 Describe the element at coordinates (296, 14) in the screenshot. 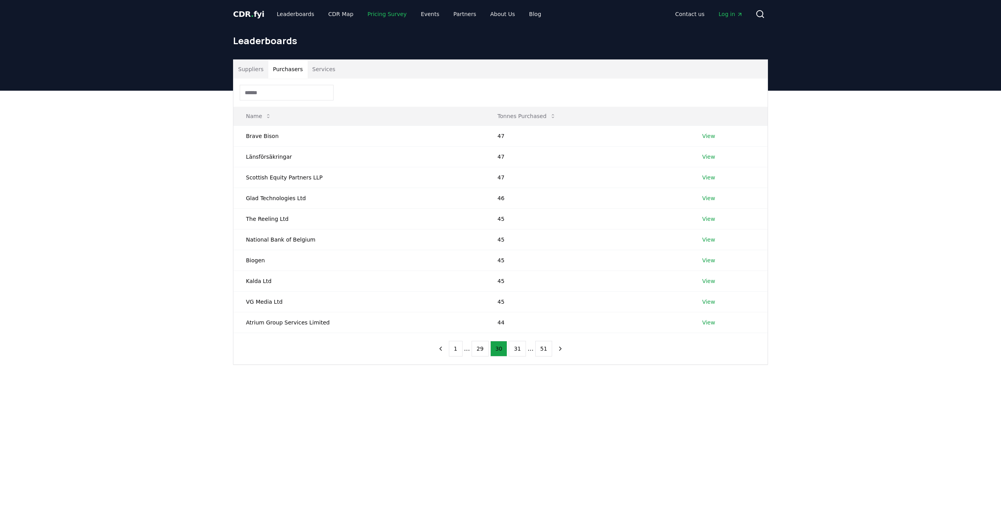

I see `a: Leaderboards` at that location.